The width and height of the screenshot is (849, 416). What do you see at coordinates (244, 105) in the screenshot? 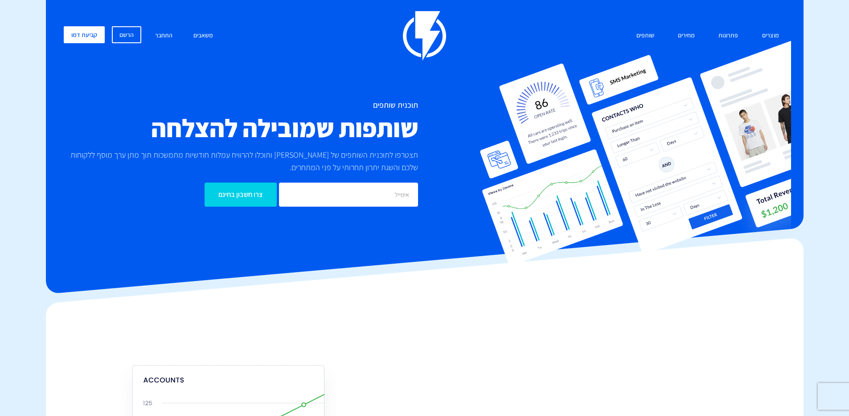
I see `h1: תוכנית שותפים` at bounding box center [244, 105].